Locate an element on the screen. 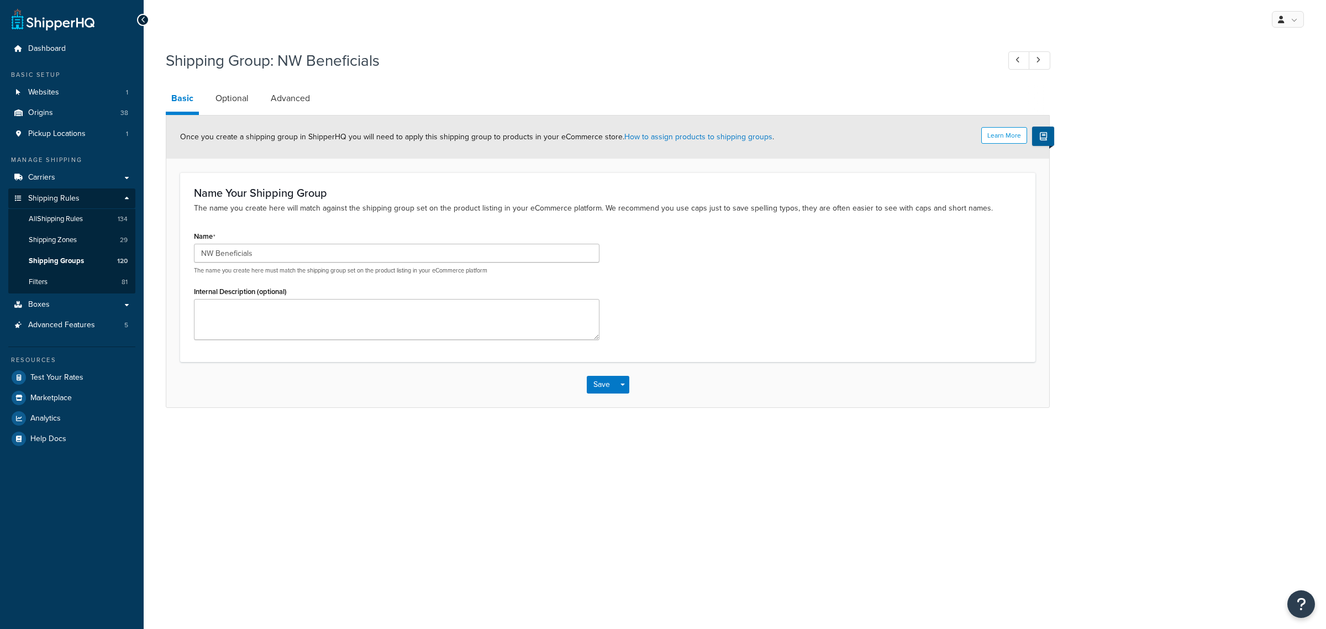 The width and height of the screenshot is (1326, 629). a: Basic is located at coordinates (182, 100).